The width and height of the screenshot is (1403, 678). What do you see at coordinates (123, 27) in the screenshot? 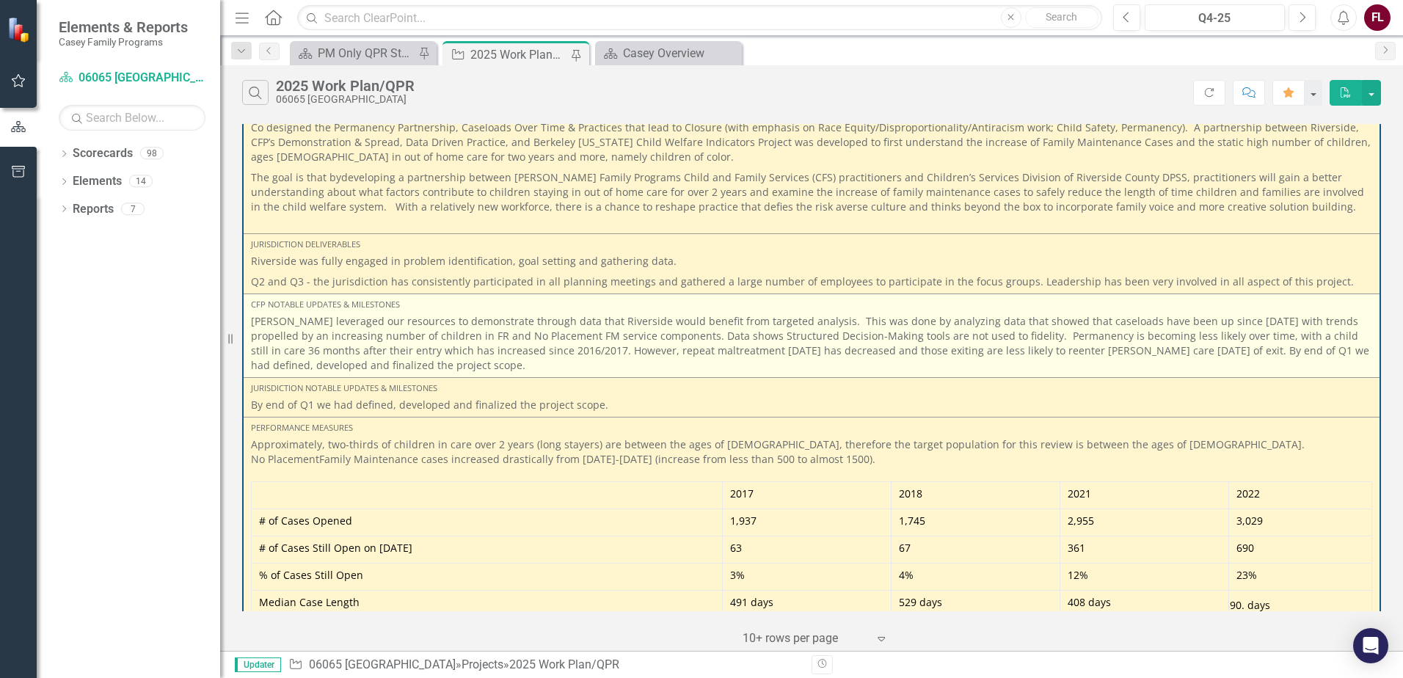
I see `span: Elements & Reports` at bounding box center [123, 27].